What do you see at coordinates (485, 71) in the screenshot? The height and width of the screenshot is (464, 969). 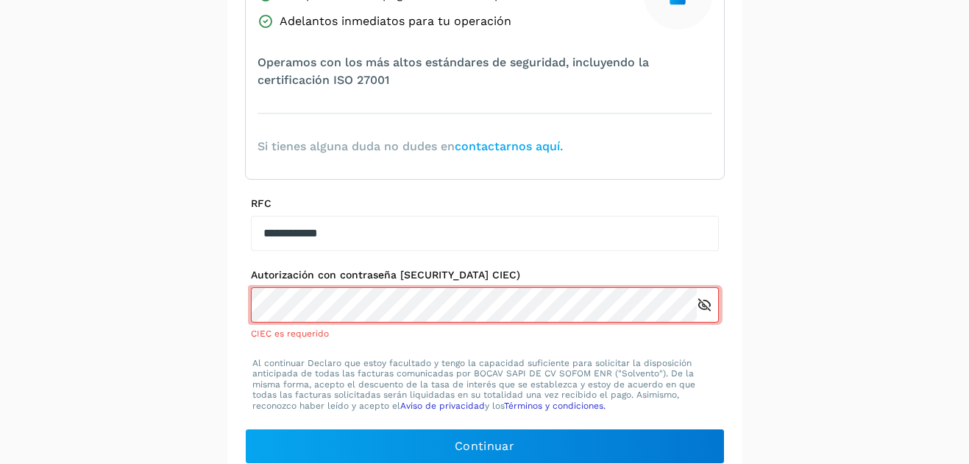 I see `span: Operamos con los más altos estándares de seguridad, incluyendo la certificación ISO 27001` at bounding box center [485, 71].